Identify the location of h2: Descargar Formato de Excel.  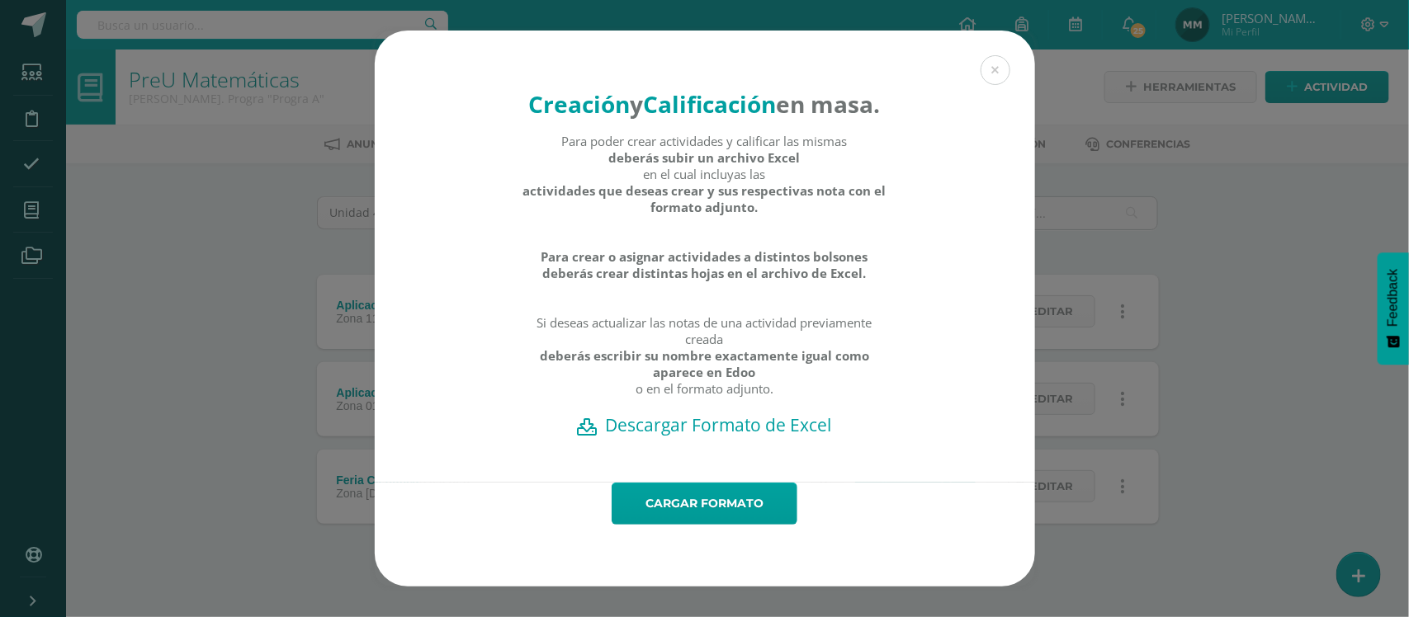
(705, 425).